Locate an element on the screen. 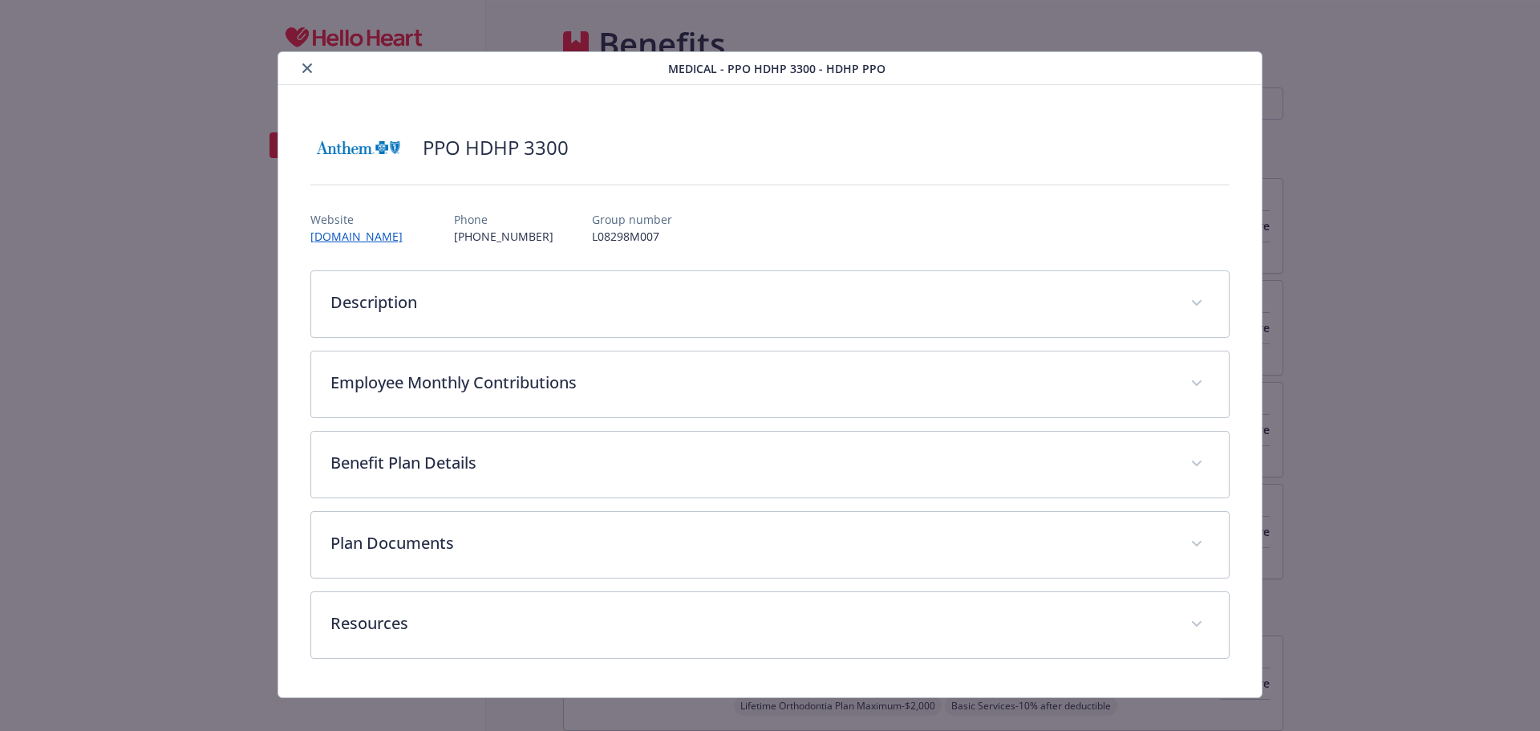  div: Employee Monthly Contributions is located at coordinates (770, 384).